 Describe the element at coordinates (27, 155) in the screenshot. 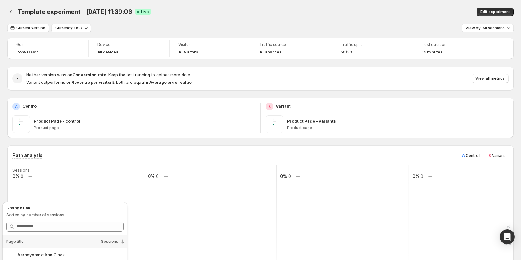

I see `h3: Path analysis` at that location.